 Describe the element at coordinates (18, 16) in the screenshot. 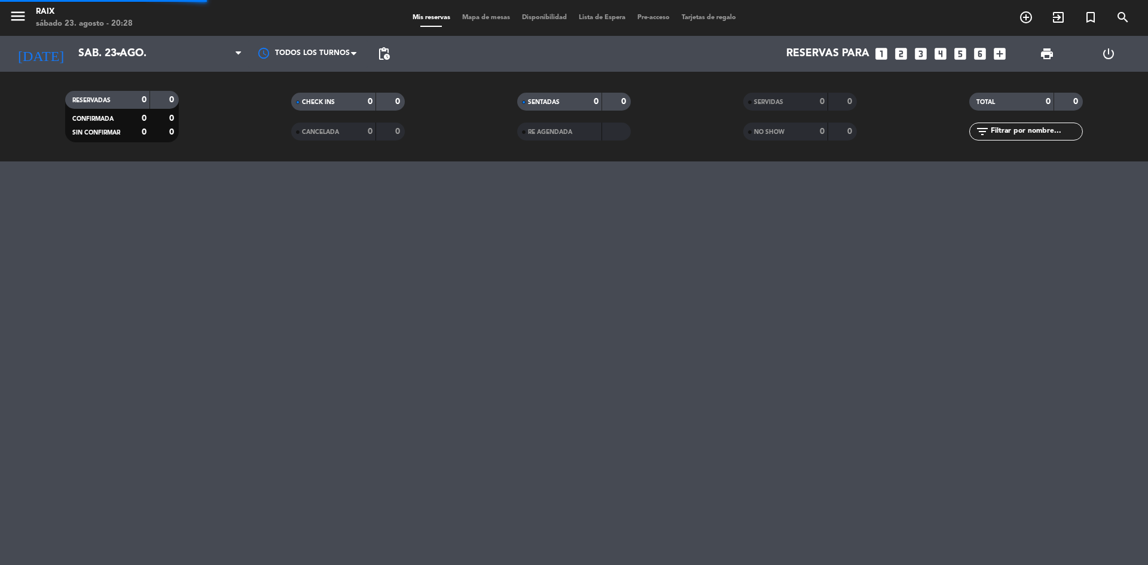

I see `i: menu` at that location.